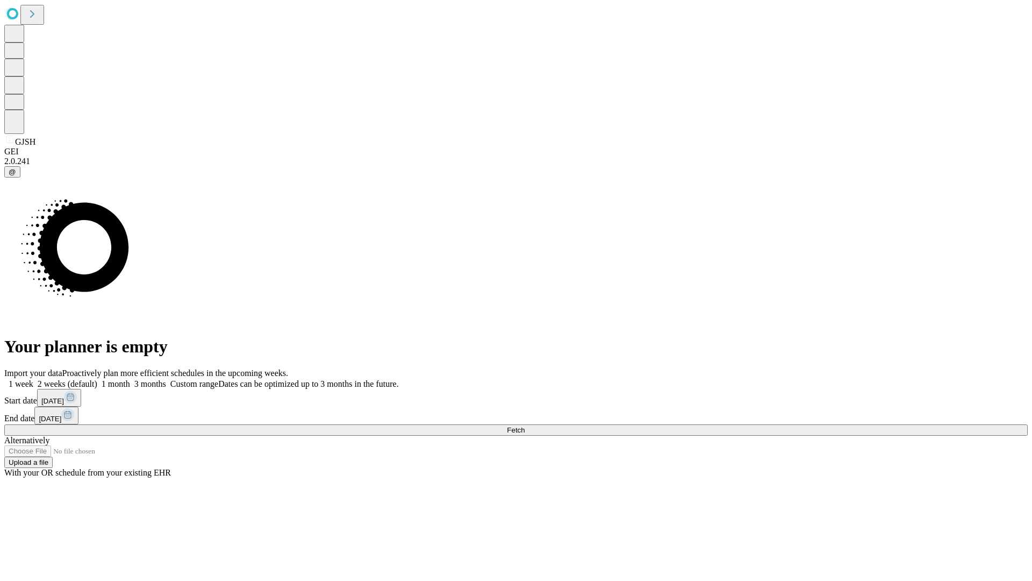 The image size is (1032, 581). What do you see at coordinates (516, 430) in the screenshot?
I see `button: Fetch` at bounding box center [516, 430].